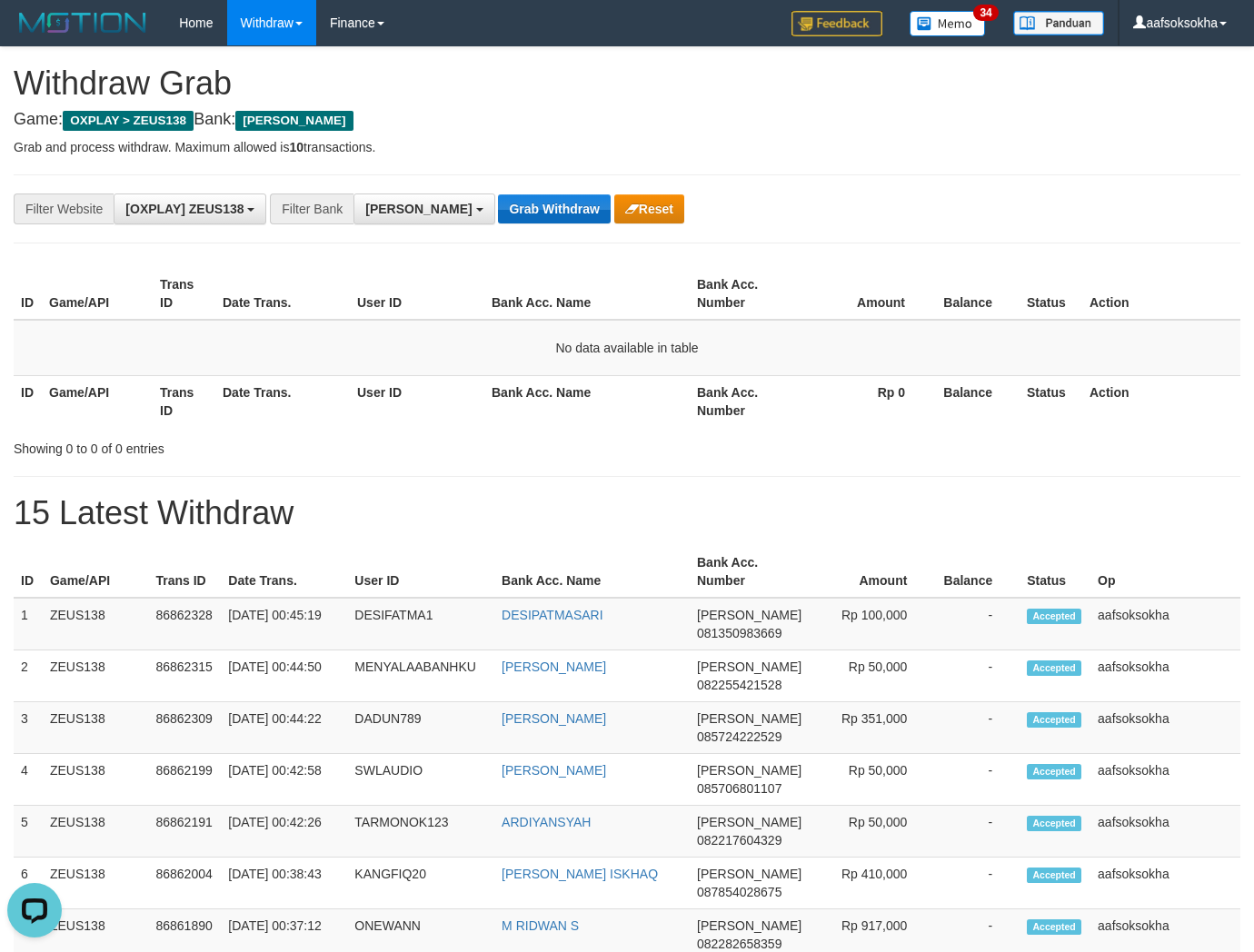 This screenshot has height=952, width=1254. Describe the element at coordinates (296, 147) in the screenshot. I see `strong: 10` at that location.